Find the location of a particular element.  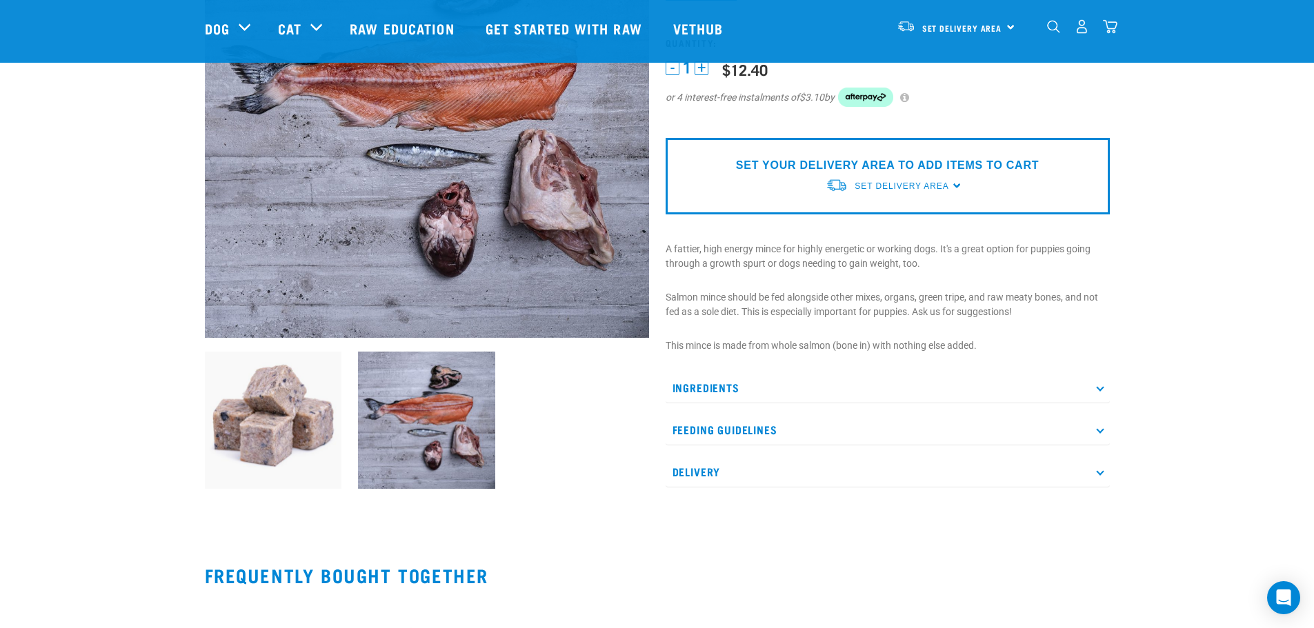

img: Afterpay is located at coordinates (866, 97).